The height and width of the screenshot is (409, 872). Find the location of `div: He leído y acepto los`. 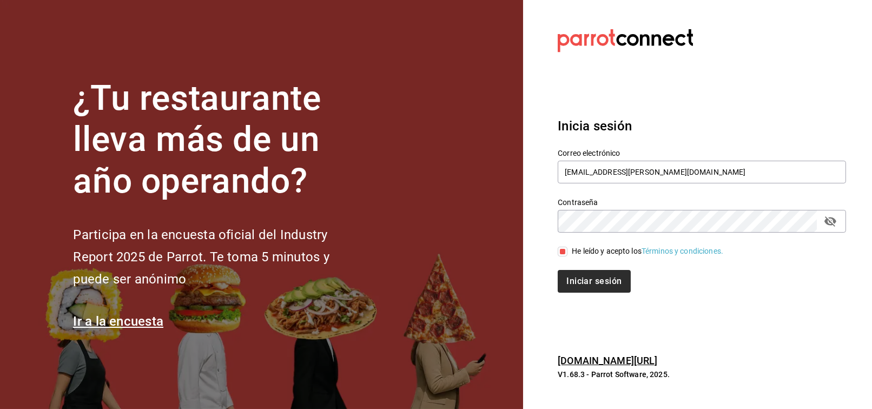

div: He leído y acepto los is located at coordinates (648, 251).